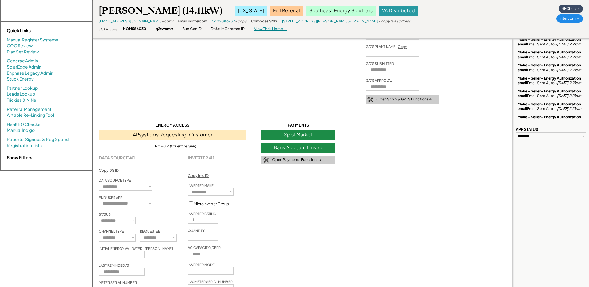  What do you see at coordinates (210, 281) in the screenshot?
I see `div: INV. METER SERIAL NUMBER` at bounding box center [210, 281].